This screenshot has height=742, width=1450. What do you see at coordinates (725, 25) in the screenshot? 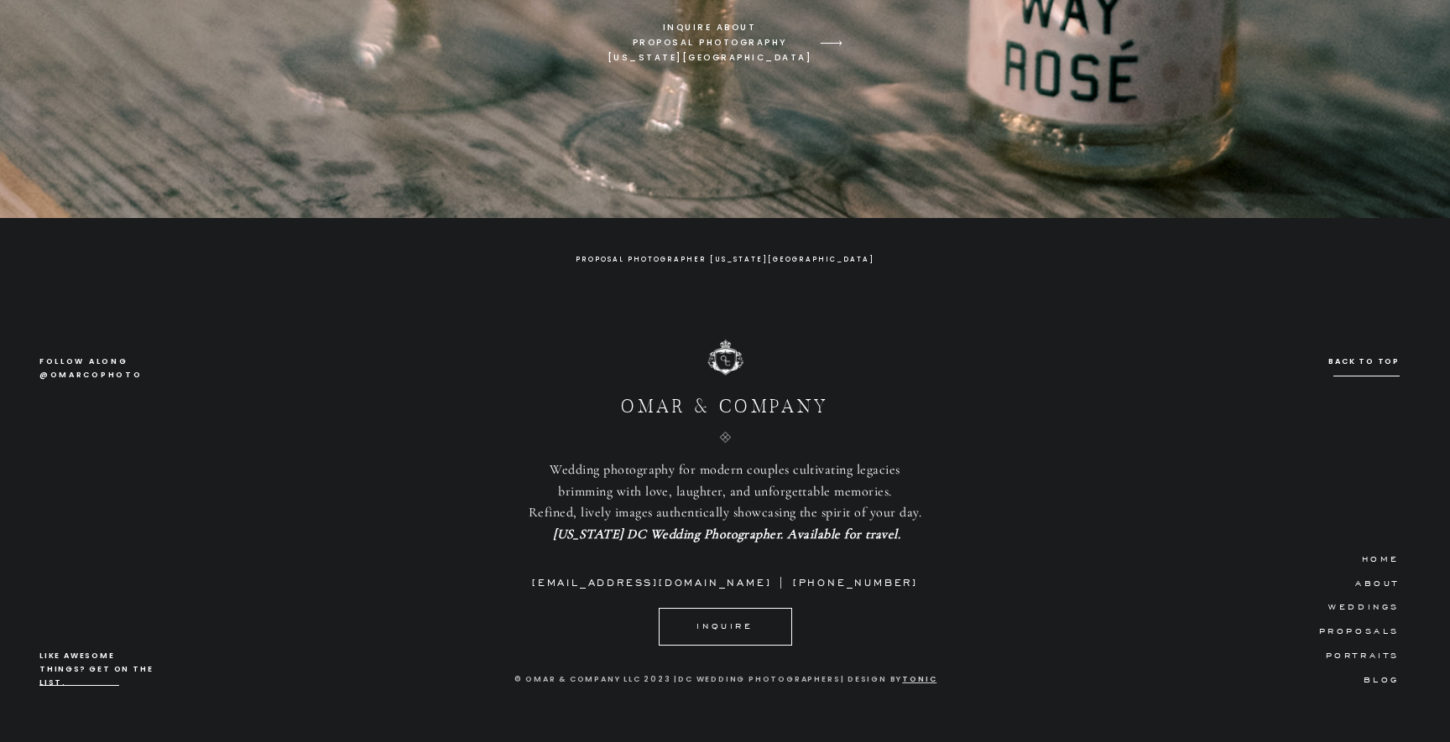
I see `h3: OMAR & COMPANY` at bounding box center [725, 25].